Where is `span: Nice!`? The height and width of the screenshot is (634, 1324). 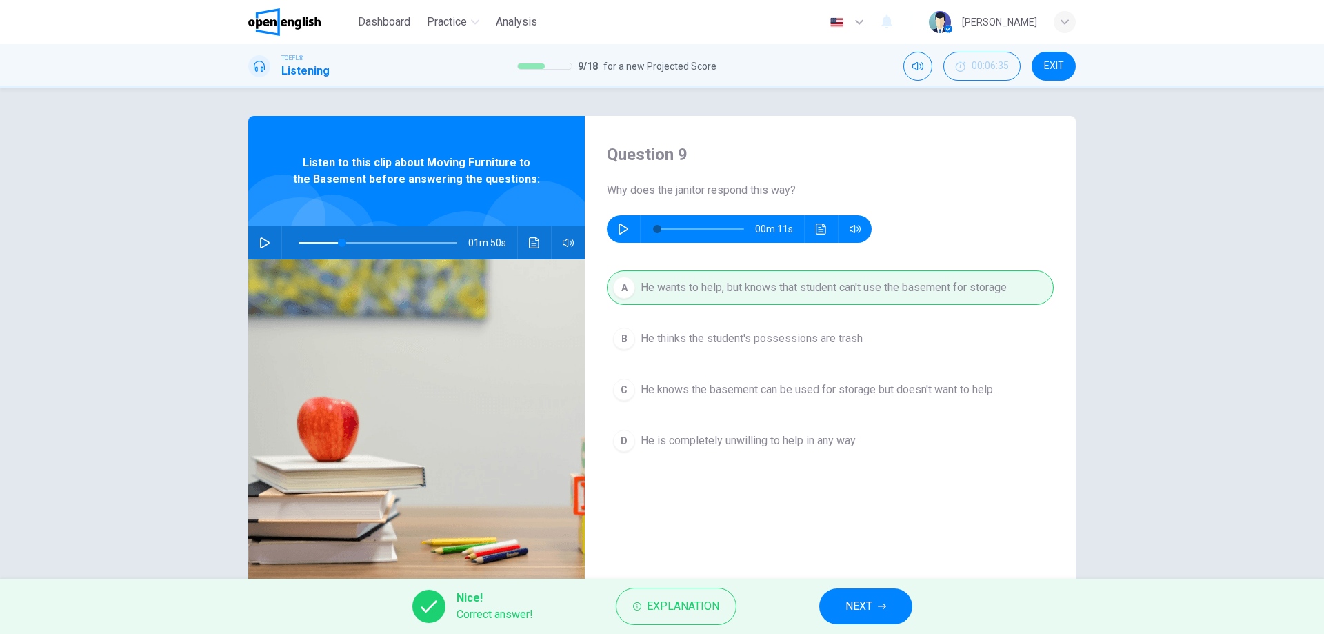
span: Nice! is located at coordinates (494, 598).